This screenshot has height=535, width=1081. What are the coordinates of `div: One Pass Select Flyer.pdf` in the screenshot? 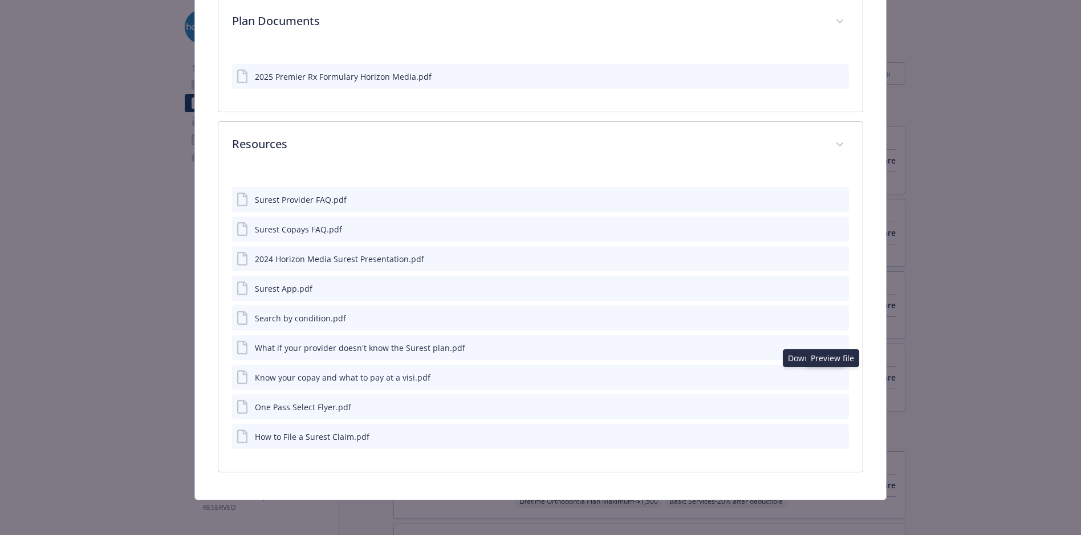 It's located at (303, 407).